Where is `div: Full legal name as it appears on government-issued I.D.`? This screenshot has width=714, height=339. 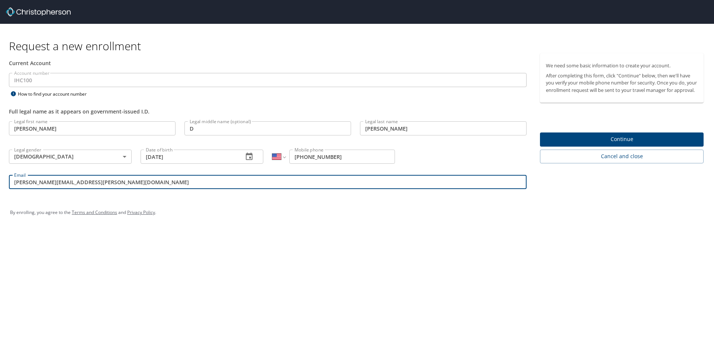
div: Full legal name as it appears on government-issued I.D. is located at coordinates (268, 111).